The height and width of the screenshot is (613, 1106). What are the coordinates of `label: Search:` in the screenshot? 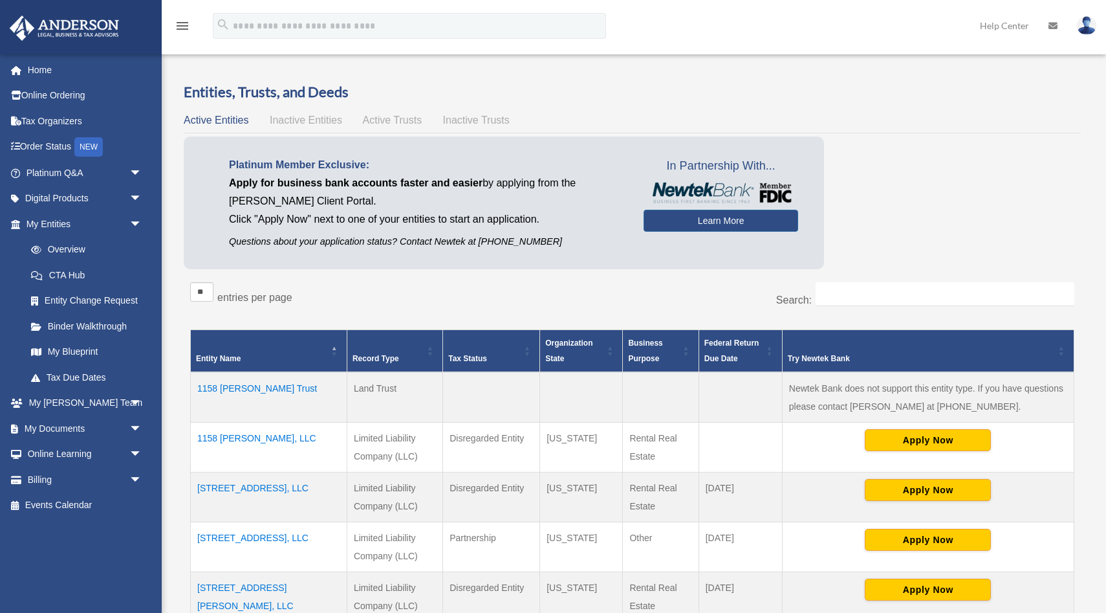 It's located at (794, 300).